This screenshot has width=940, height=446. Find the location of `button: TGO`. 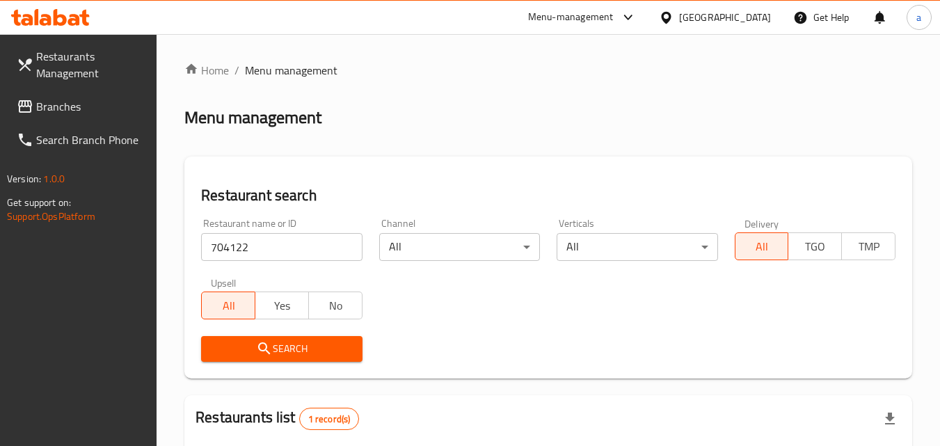

button: TGO is located at coordinates (815, 246).